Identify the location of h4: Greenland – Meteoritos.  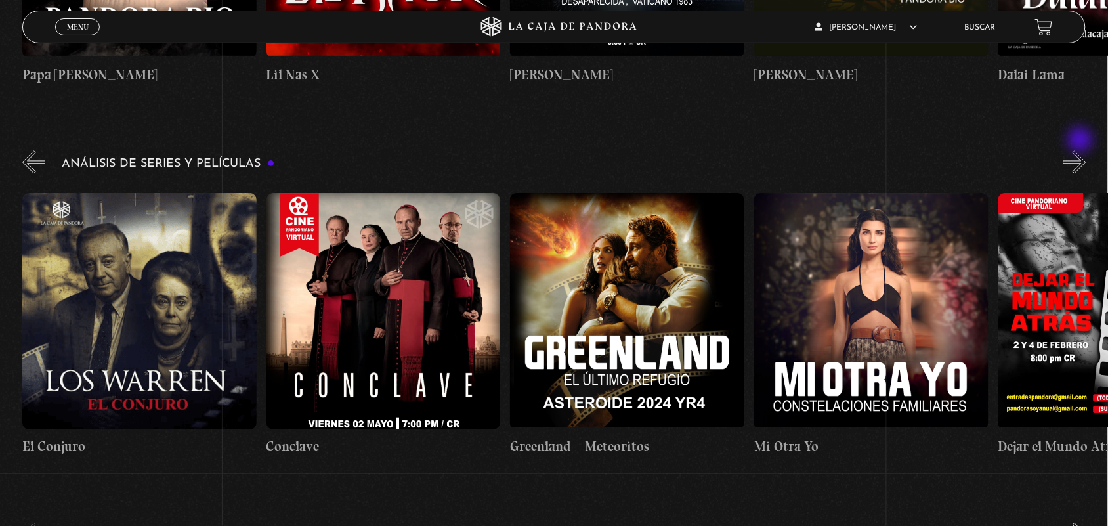
(627, 446).